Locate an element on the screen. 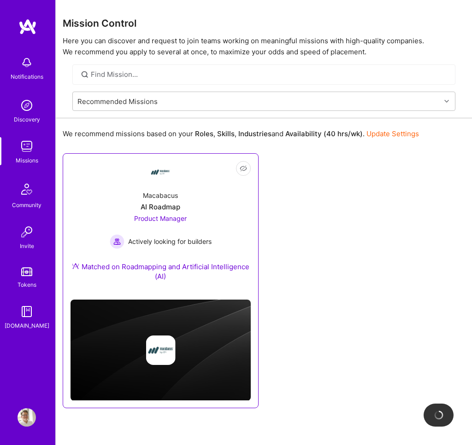 This screenshot has height=445, width=472. img: Ateam Purple Icon is located at coordinates (76, 266).